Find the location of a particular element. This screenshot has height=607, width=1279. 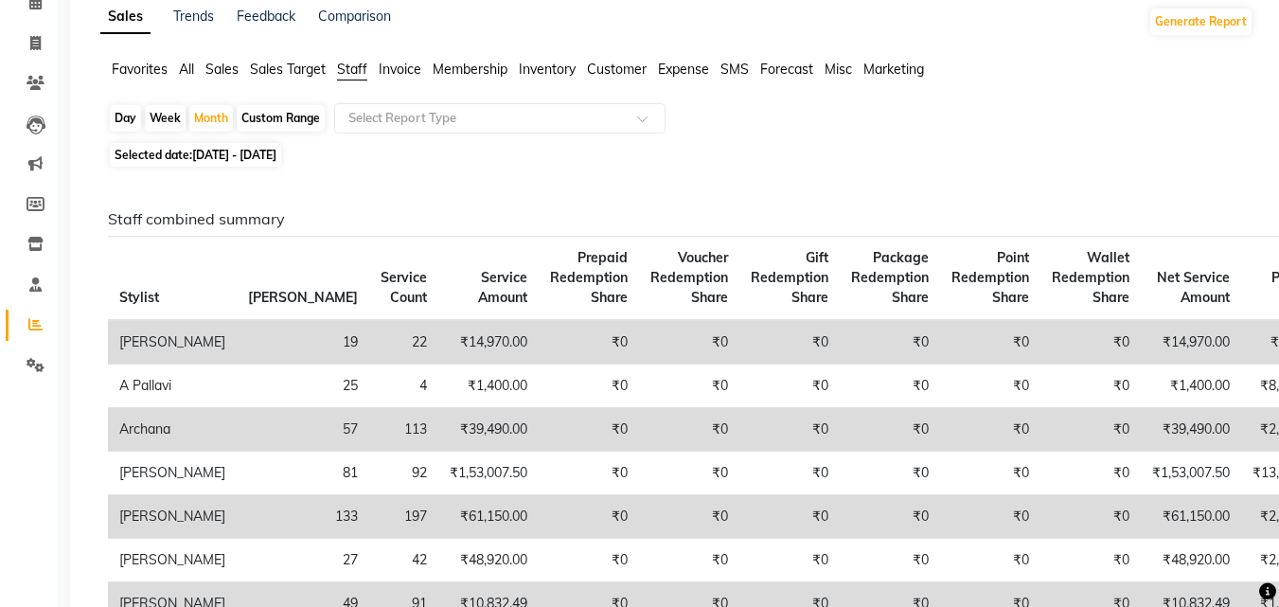

td: A Pallavi is located at coordinates (172, 386).